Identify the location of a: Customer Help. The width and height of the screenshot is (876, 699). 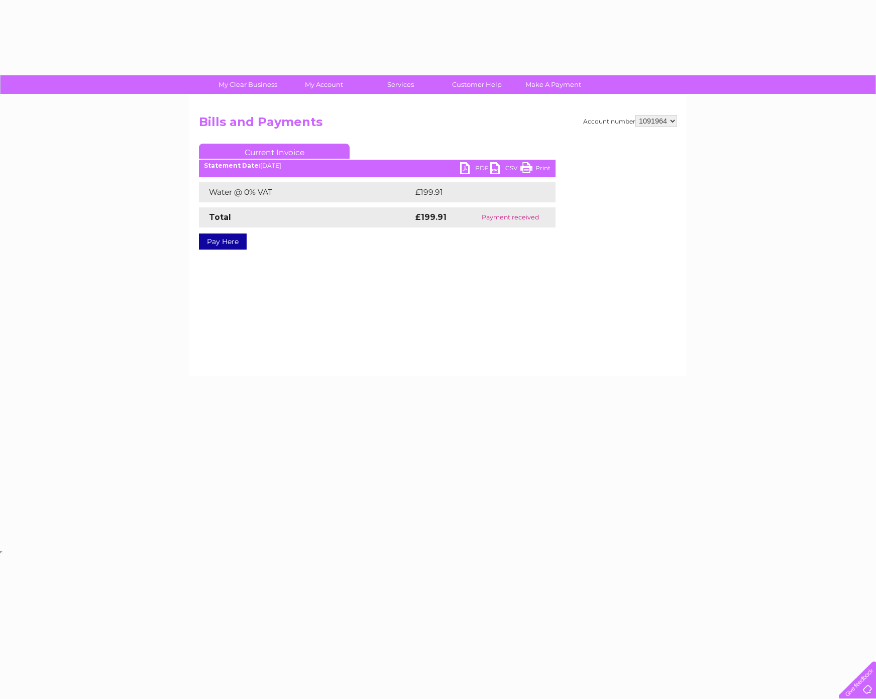
(476, 84).